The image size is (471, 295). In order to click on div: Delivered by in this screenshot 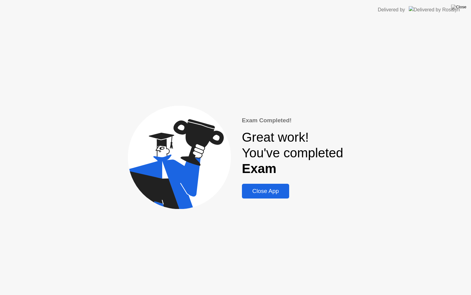, I will do `click(392, 10)`.